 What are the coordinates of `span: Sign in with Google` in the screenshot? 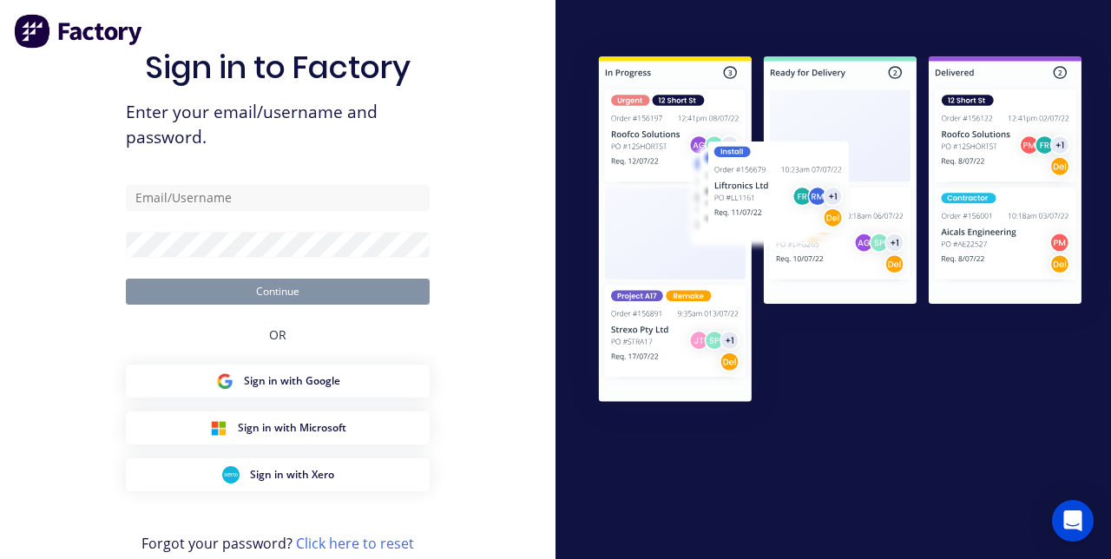 It's located at (292, 381).